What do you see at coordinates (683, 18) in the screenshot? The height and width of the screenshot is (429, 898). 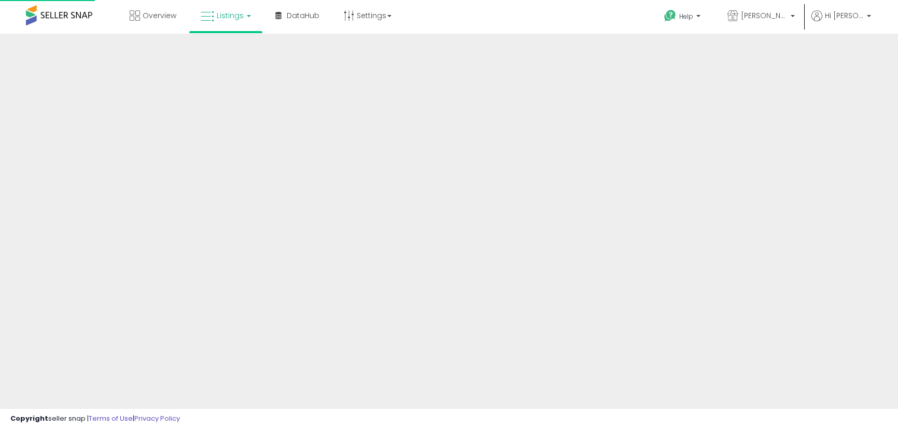 I see `a: Help` at bounding box center [683, 18].